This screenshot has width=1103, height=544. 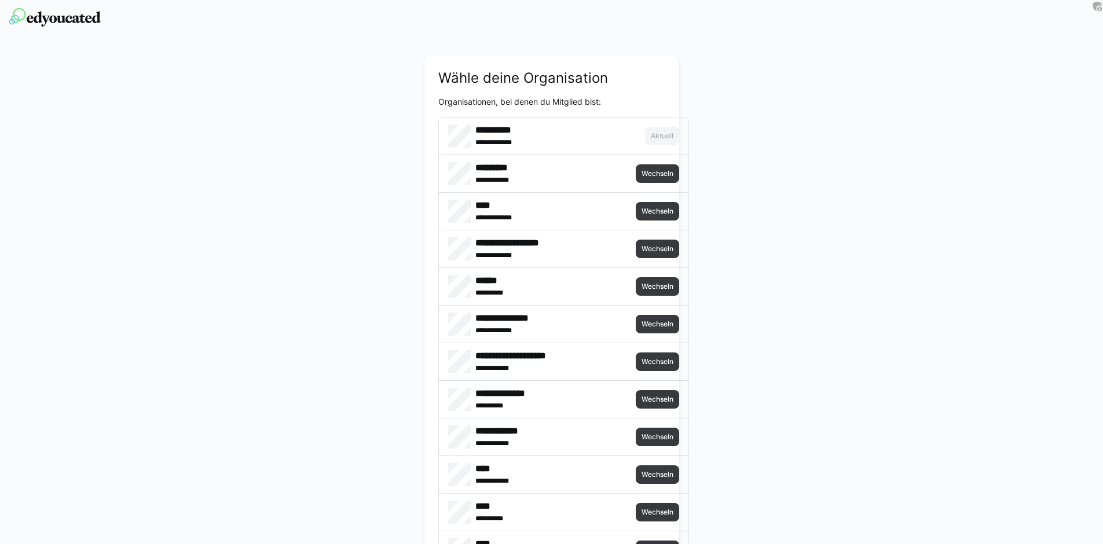 What do you see at coordinates (662, 136) in the screenshot?
I see `button: Aktuell` at bounding box center [662, 136].